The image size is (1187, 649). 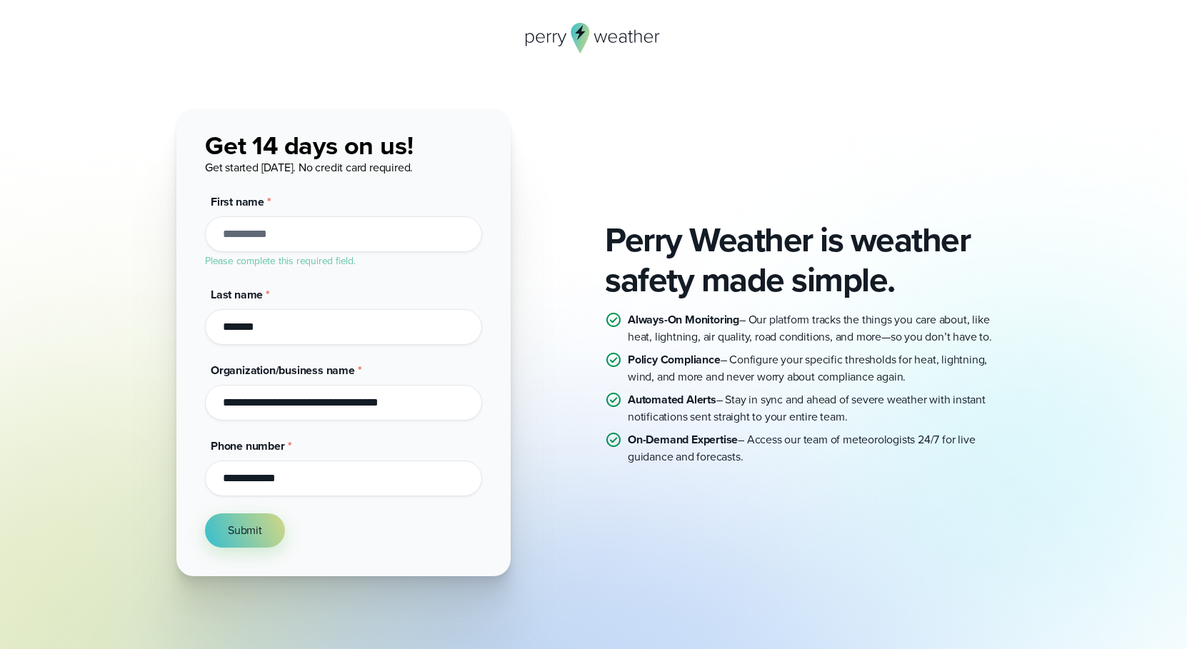 I want to click on strong: Always-On Monitoring, so click(x=684, y=319).